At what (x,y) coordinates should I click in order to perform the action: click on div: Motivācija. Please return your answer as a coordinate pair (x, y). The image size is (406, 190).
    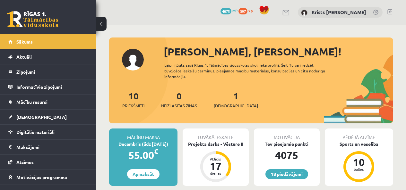
    Looking at the image, I should click on (287, 135).